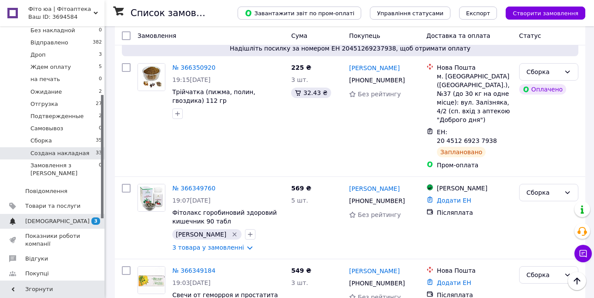  What do you see at coordinates (47, 128) in the screenshot?
I see `span: Самовывоз` at bounding box center [47, 128].